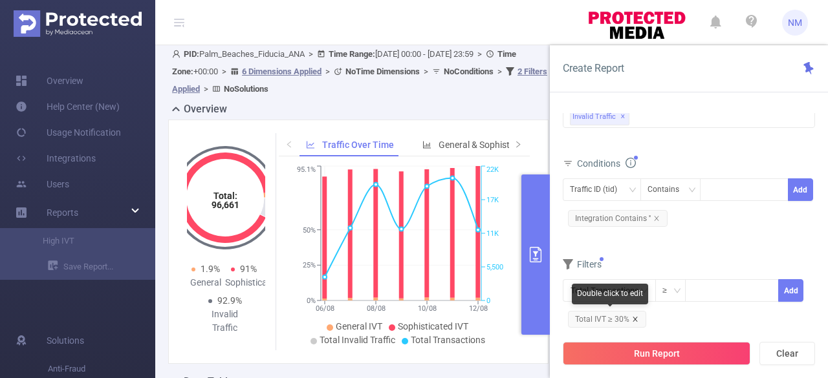 The image size is (828, 378). What do you see at coordinates (657, 354) in the screenshot?
I see `button: Run Report` at bounding box center [657, 354].